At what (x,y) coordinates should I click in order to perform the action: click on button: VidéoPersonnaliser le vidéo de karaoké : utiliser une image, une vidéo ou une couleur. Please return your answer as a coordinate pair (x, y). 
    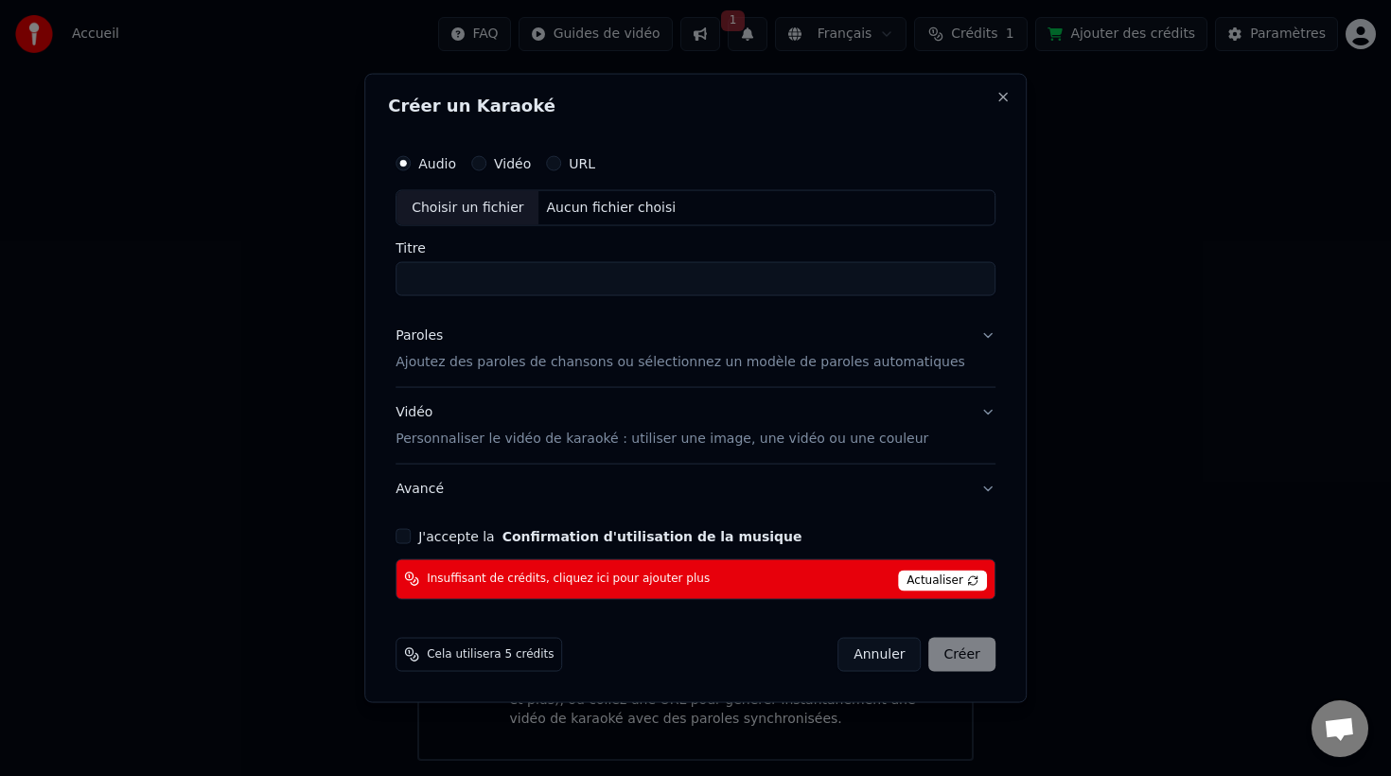
    Looking at the image, I should click on (696, 426).